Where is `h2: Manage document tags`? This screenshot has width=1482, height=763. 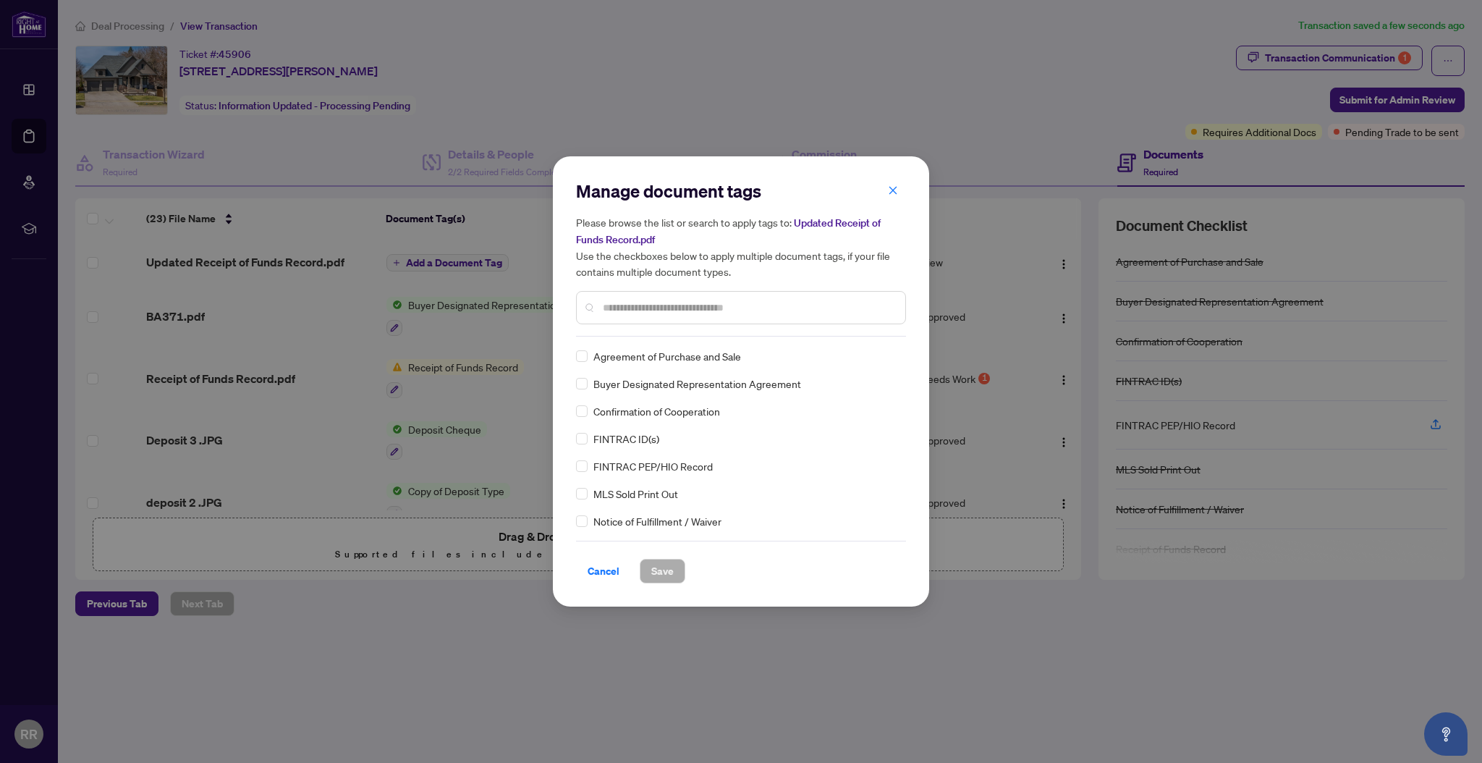 h2: Manage document tags is located at coordinates (741, 191).